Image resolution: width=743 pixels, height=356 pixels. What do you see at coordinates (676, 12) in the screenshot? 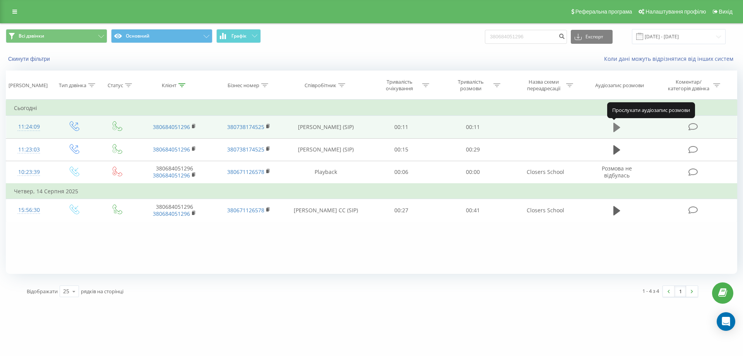
I see `span: Налаштування профілю` at bounding box center [676, 12].